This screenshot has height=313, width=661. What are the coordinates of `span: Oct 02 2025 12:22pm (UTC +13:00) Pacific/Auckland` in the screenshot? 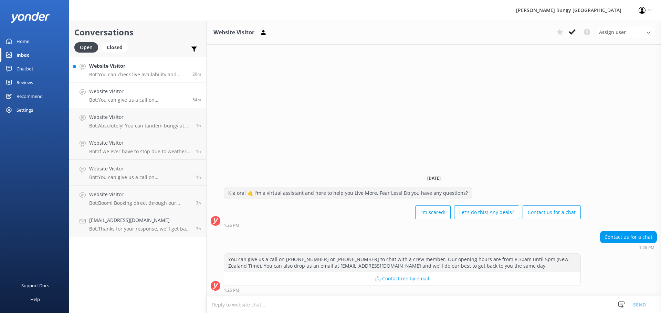 It's located at (198, 177).